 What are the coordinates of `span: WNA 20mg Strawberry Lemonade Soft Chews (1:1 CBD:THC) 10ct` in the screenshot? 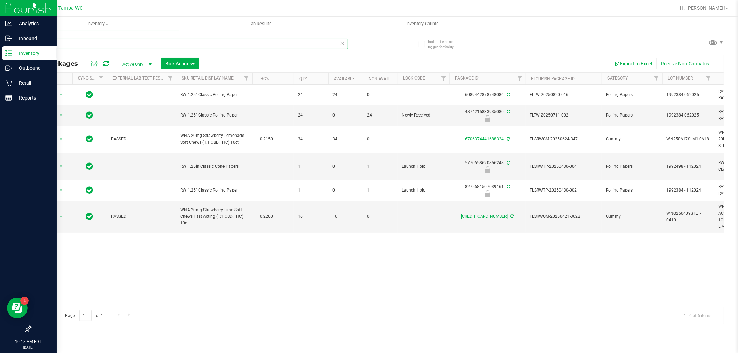 It's located at (214, 139).